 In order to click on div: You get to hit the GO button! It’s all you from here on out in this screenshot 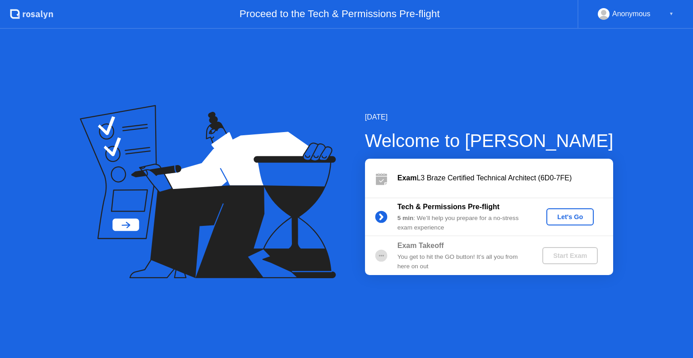, I will do `click(463, 262)`.